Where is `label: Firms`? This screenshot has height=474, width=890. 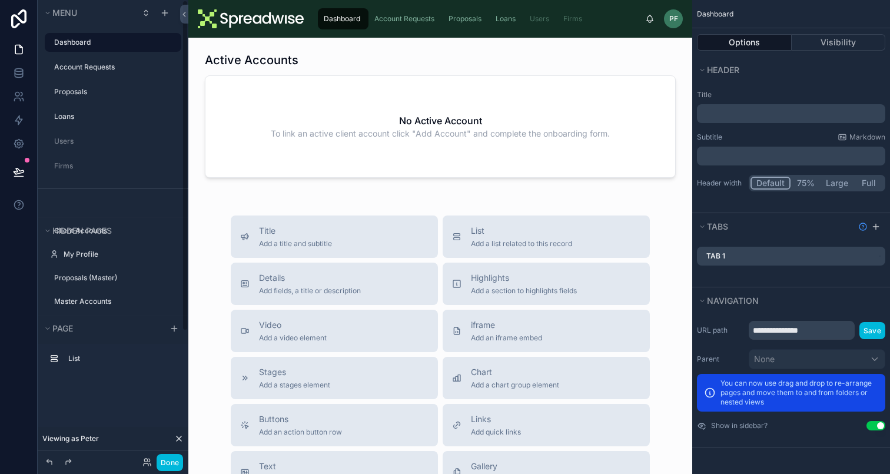 label: Firms is located at coordinates (114, 166).